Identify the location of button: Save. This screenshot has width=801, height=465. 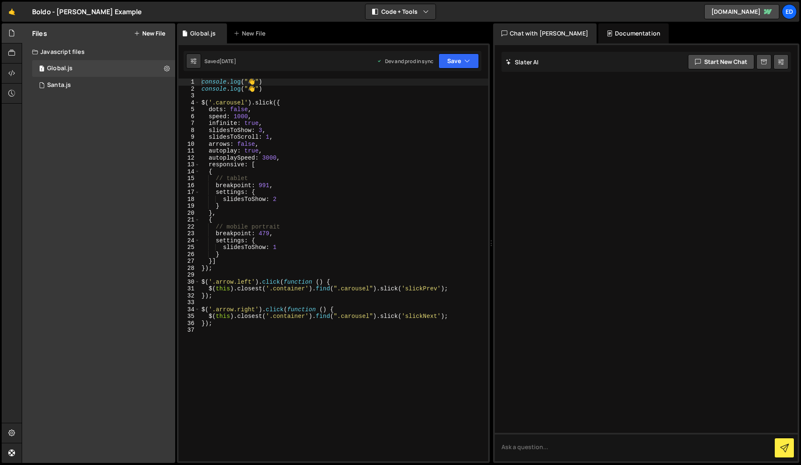
(459, 61).